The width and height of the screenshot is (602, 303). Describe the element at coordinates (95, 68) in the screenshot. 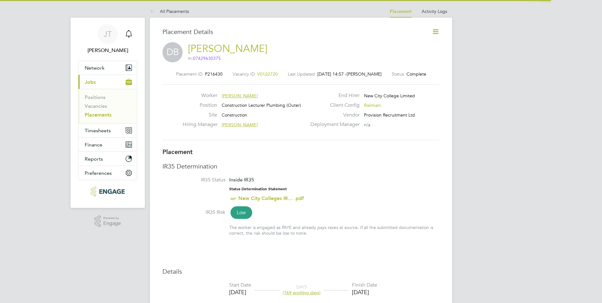

I see `span: Network` at that location.